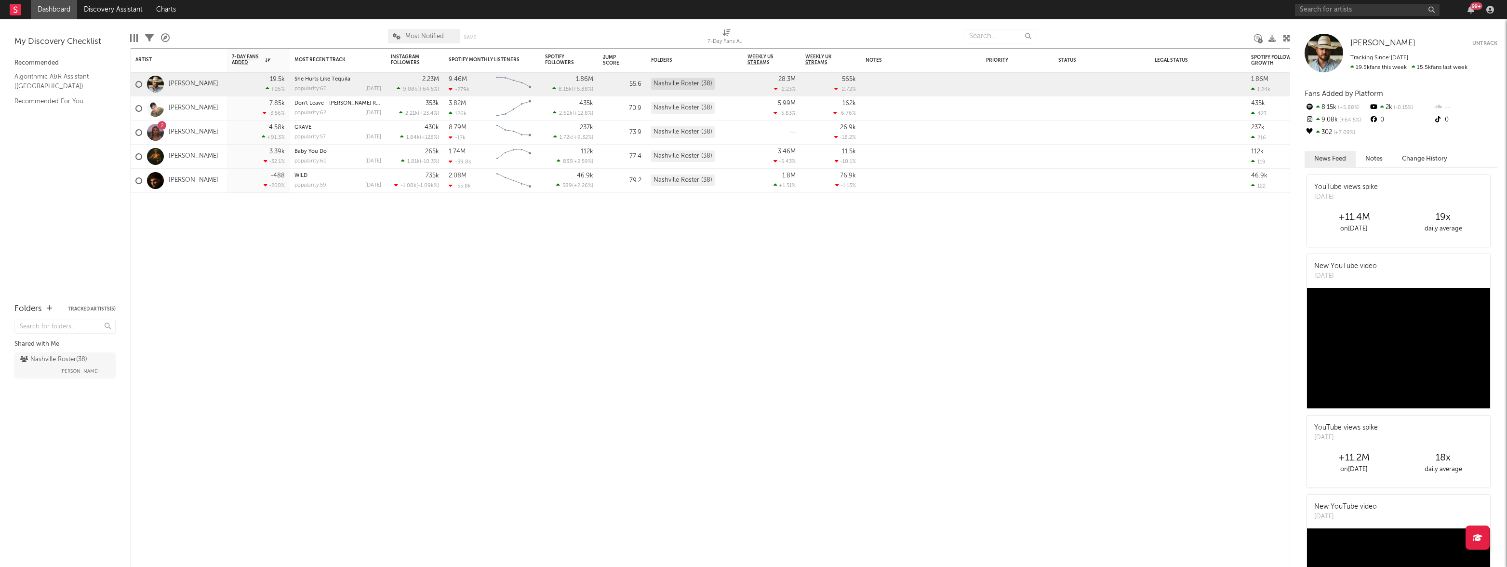 Image resolution: width=1507 pixels, height=567 pixels. Describe the element at coordinates (338, 175) in the screenshot. I see `div: WILD` at that location.